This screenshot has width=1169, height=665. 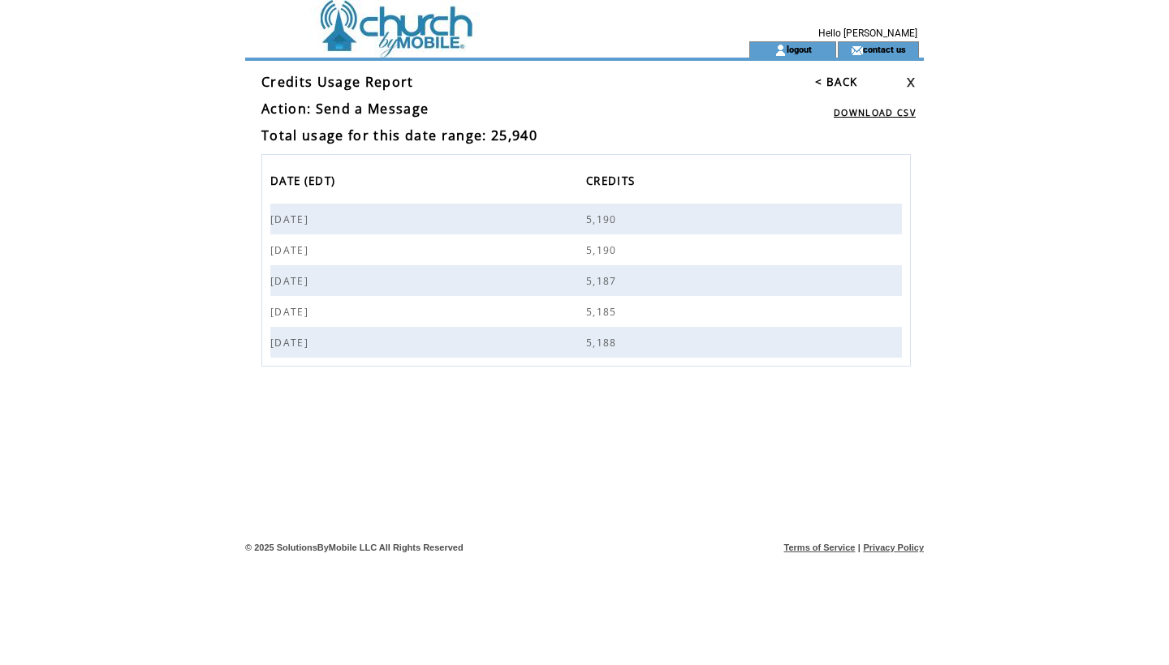 What do you see at coordinates (307, 183) in the screenshot?
I see `a: DATE (EDT)` at bounding box center [307, 183].